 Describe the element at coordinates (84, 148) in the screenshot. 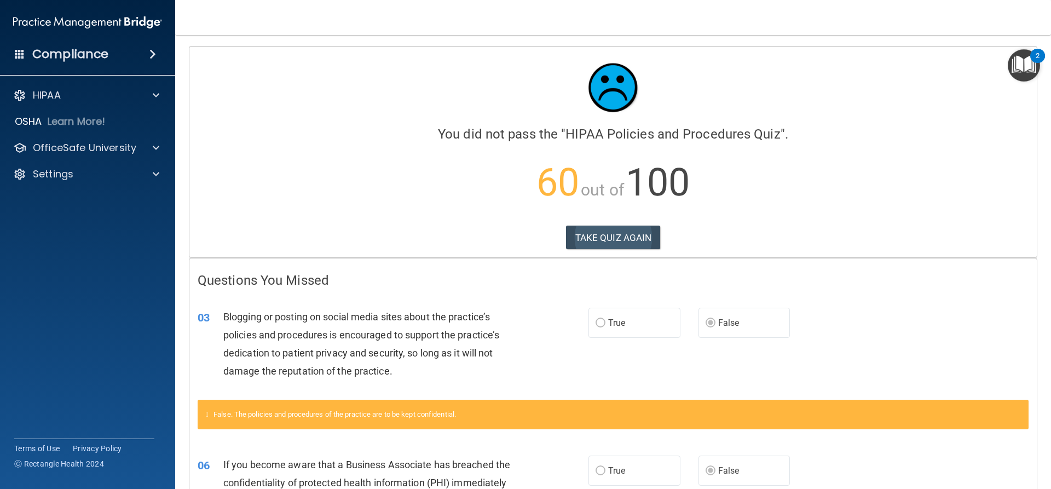

I see `p: OfficeSafe University` at that location.